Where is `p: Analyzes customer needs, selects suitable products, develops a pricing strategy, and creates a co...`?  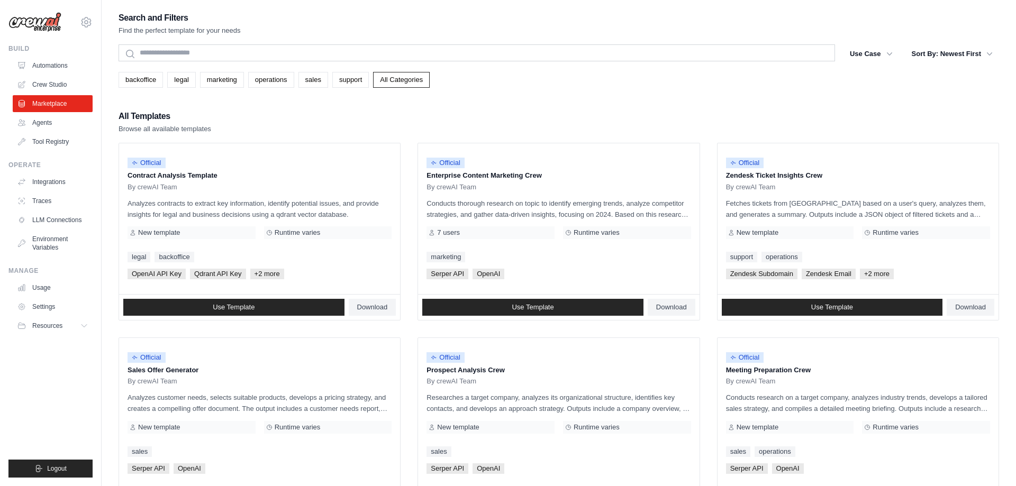
p: Analyzes customer needs, selects suitable products, develops a pricing strategy, and creates a co... is located at coordinates (259, 403).